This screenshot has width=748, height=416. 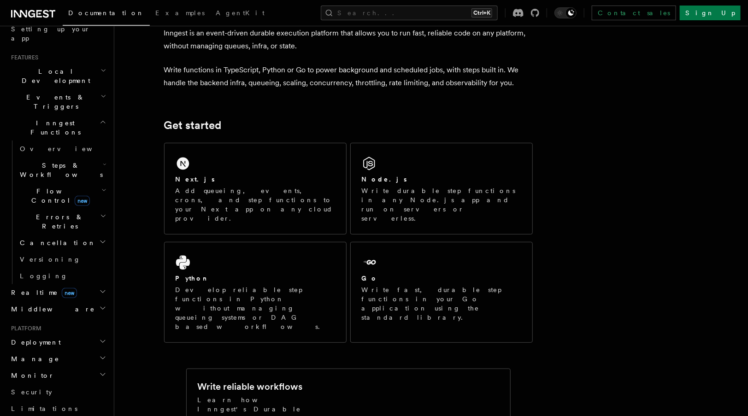 I want to click on button: Toggle dark mode, so click(x=566, y=13).